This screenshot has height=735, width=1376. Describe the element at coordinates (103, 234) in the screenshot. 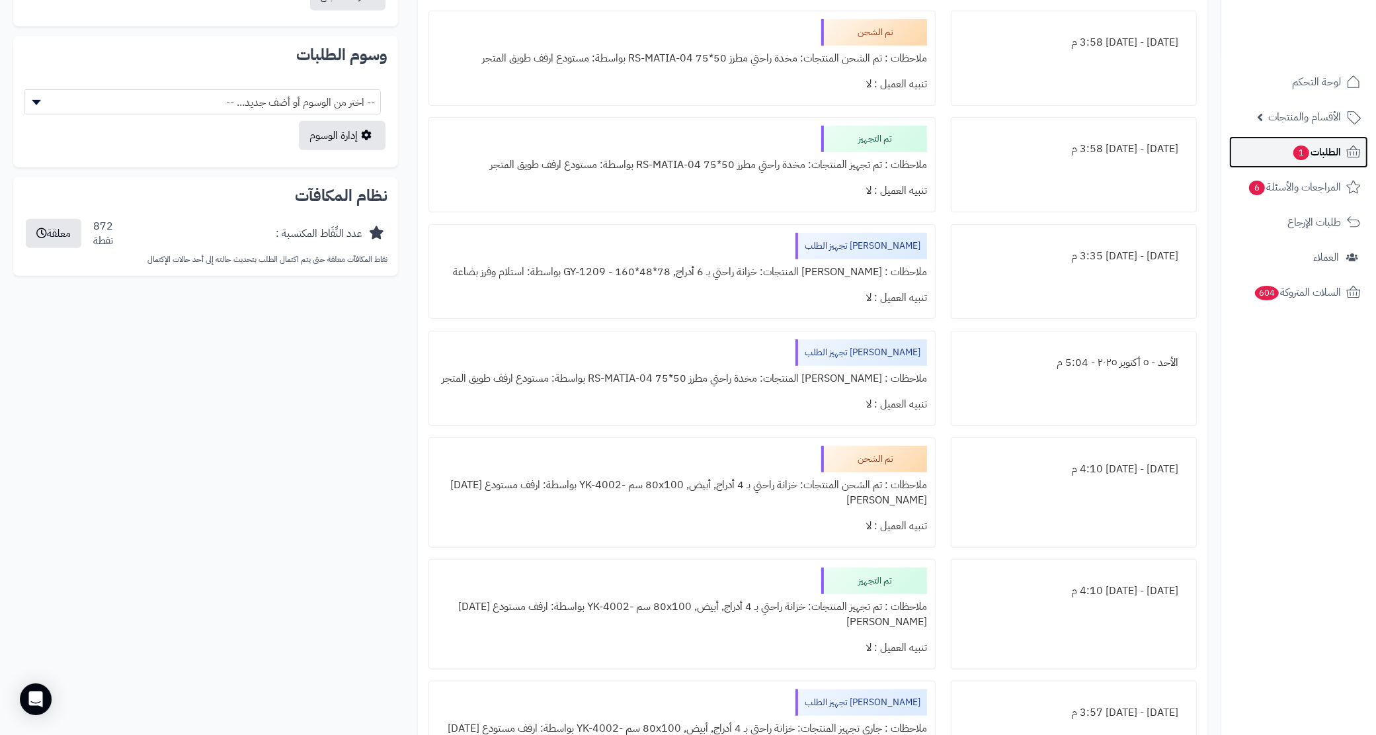

I see `div: 872` at that location.